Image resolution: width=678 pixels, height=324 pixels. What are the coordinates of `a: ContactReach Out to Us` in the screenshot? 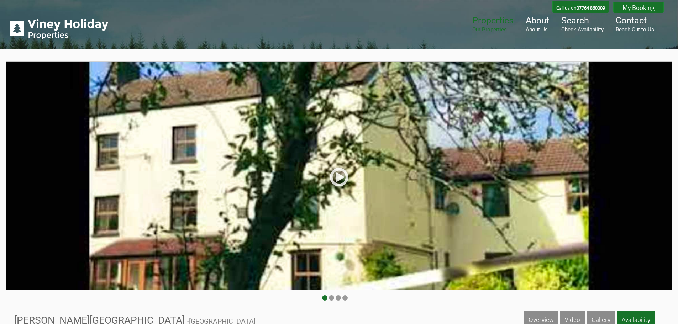 It's located at (635, 24).